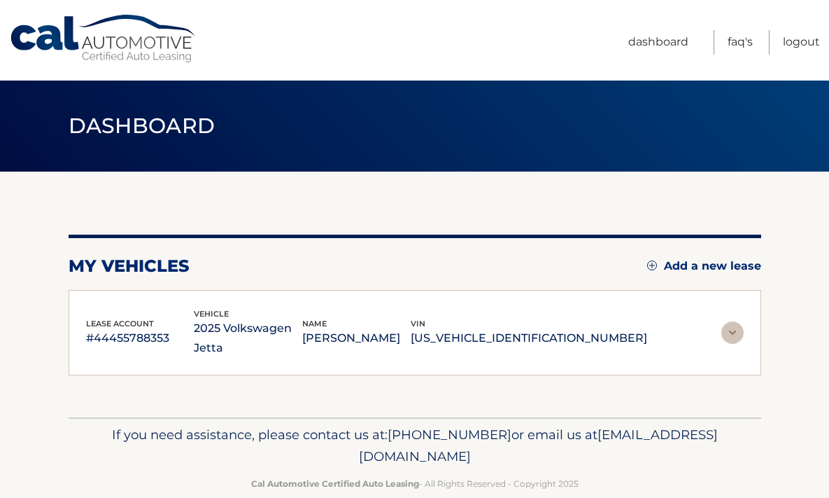 This screenshot has height=498, width=829. What do you see at coordinates (142, 125) in the screenshot?
I see `span: Dashboard` at bounding box center [142, 125].